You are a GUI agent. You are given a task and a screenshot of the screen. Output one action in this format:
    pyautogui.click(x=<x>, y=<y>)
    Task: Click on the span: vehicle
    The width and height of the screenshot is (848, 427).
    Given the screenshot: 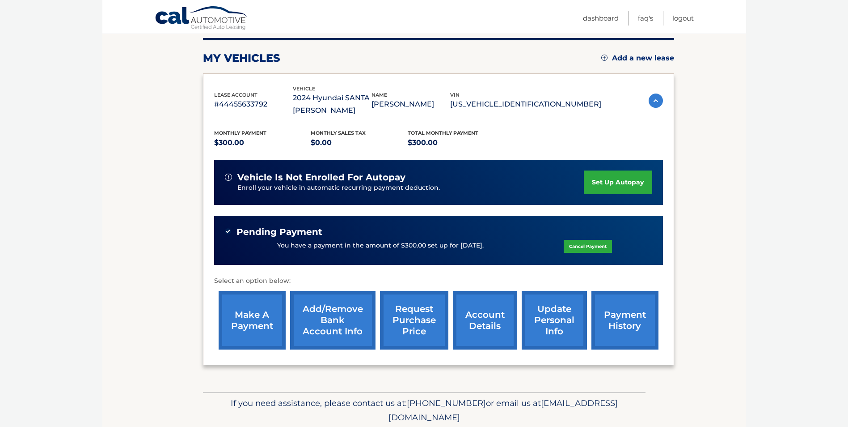 What is the action you would take?
    pyautogui.click(x=304, y=89)
    